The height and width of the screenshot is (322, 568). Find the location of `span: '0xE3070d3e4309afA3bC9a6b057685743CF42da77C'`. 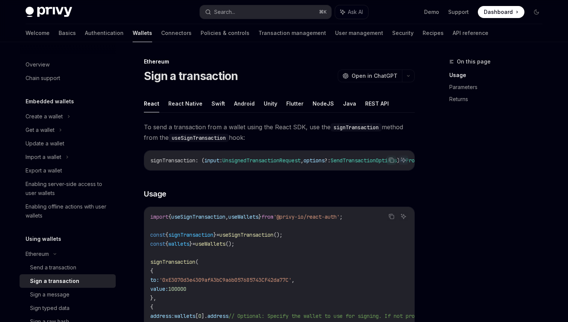

span: '0xE3070d3e4309afA3bC9a6b057685743CF42da77C' is located at coordinates (225, 280).